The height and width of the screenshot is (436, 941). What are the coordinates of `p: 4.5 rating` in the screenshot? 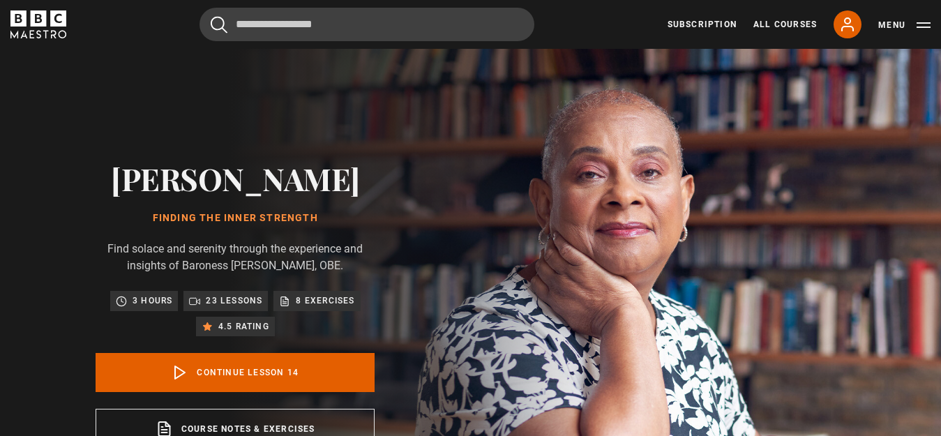 It's located at (243, 327).